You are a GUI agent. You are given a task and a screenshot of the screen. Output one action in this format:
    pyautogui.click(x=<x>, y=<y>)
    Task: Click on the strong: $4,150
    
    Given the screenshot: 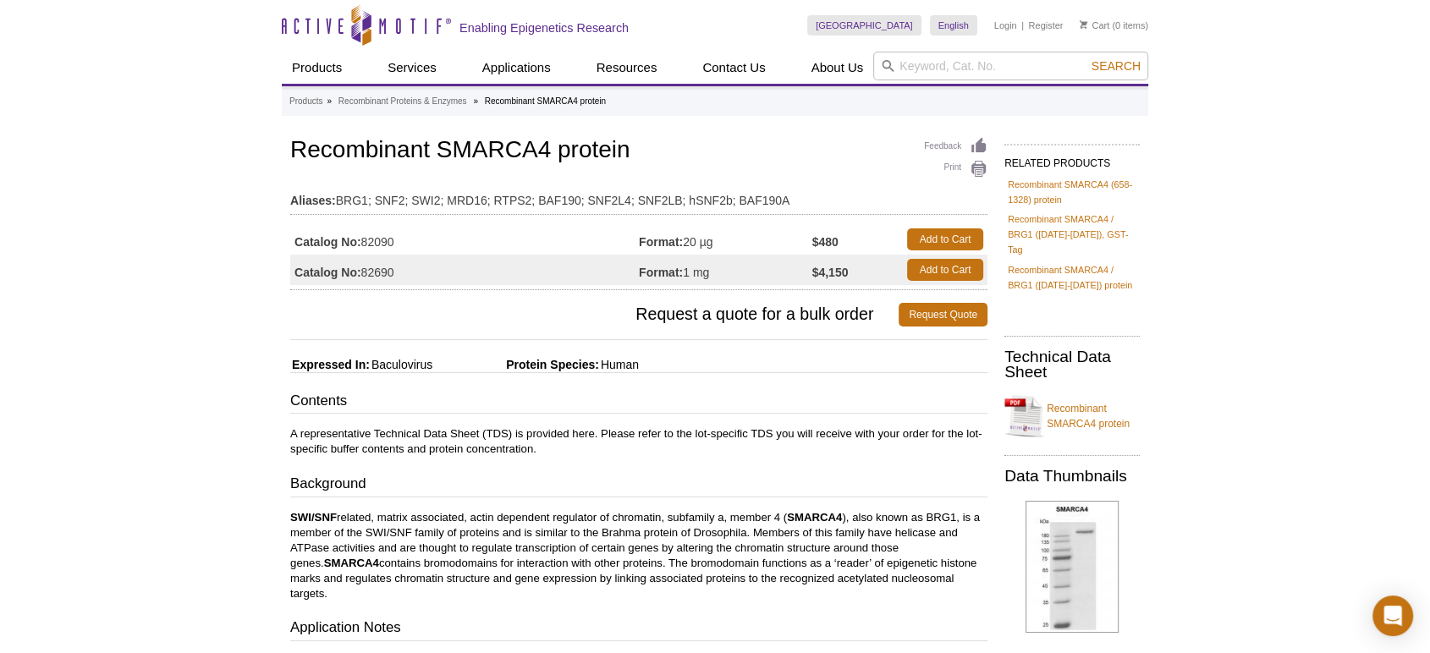 What is the action you would take?
    pyautogui.click(x=830, y=272)
    